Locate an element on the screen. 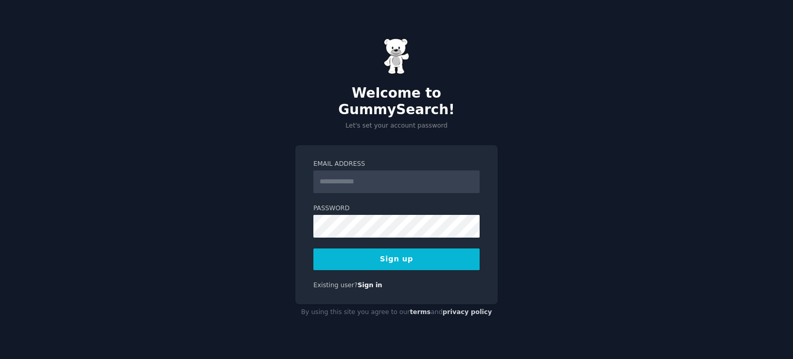 The image size is (793, 359). p: Let's set your account password is located at coordinates (397, 126).